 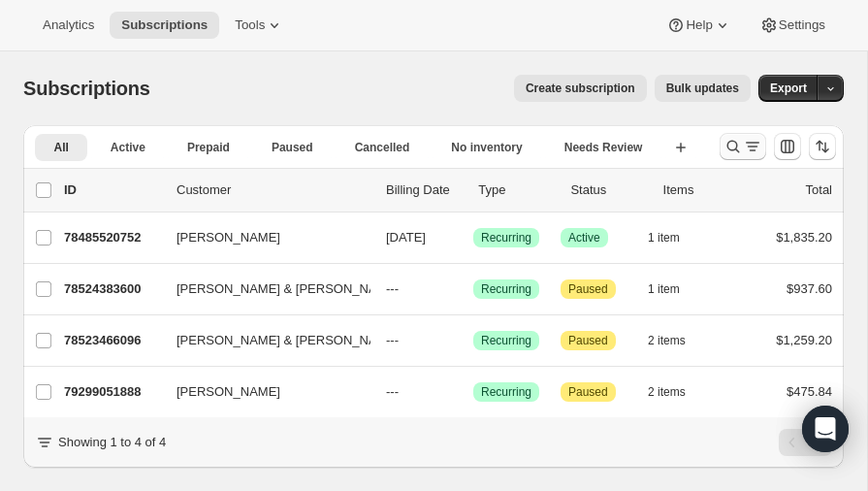 I want to click on button: Customize table column order and visibility, so click(x=787, y=146).